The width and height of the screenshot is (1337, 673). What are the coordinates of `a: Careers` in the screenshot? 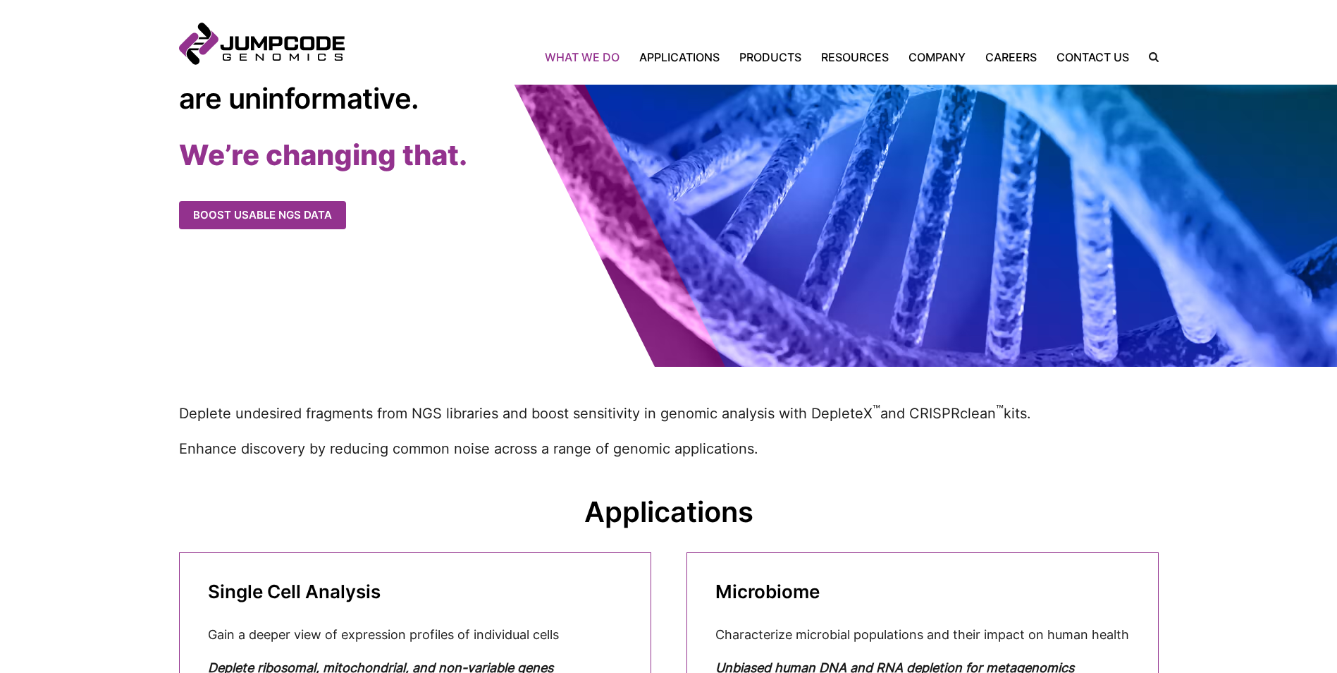 It's located at (1011, 57).